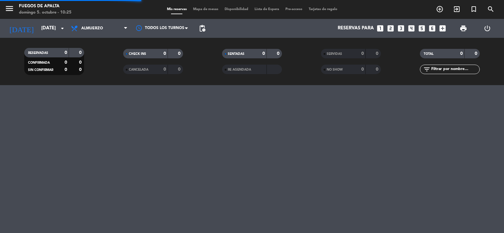 This screenshot has width=504, height=233. I want to click on i: looks_4, so click(412, 28).